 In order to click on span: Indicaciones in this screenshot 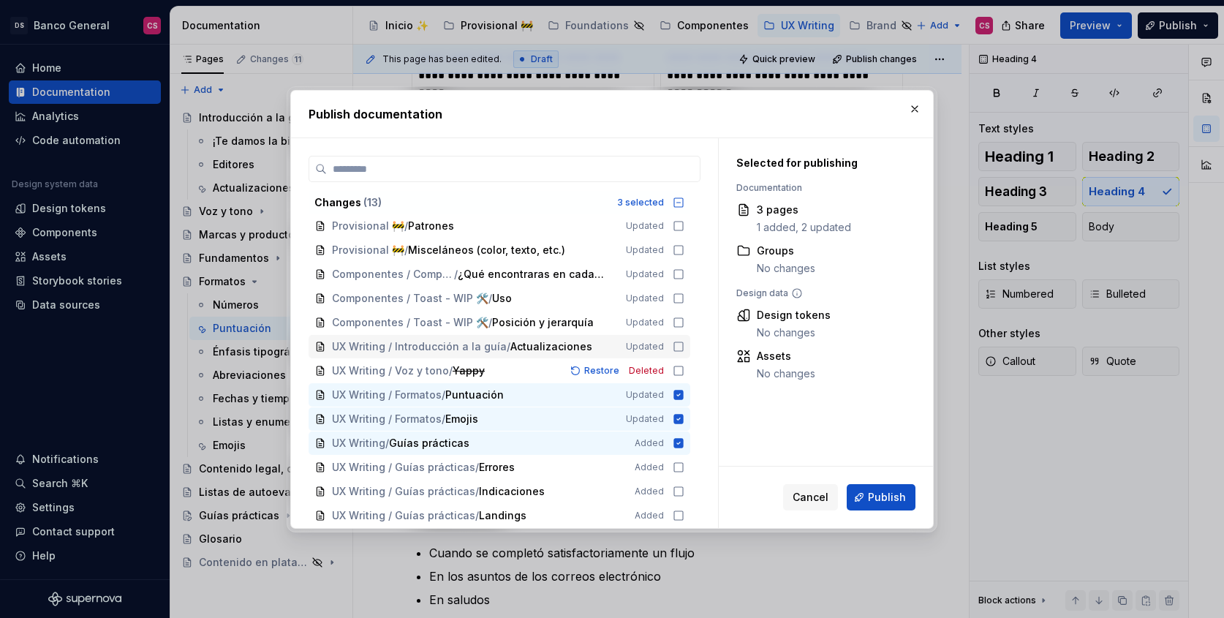, I will do `click(512, 491)`.